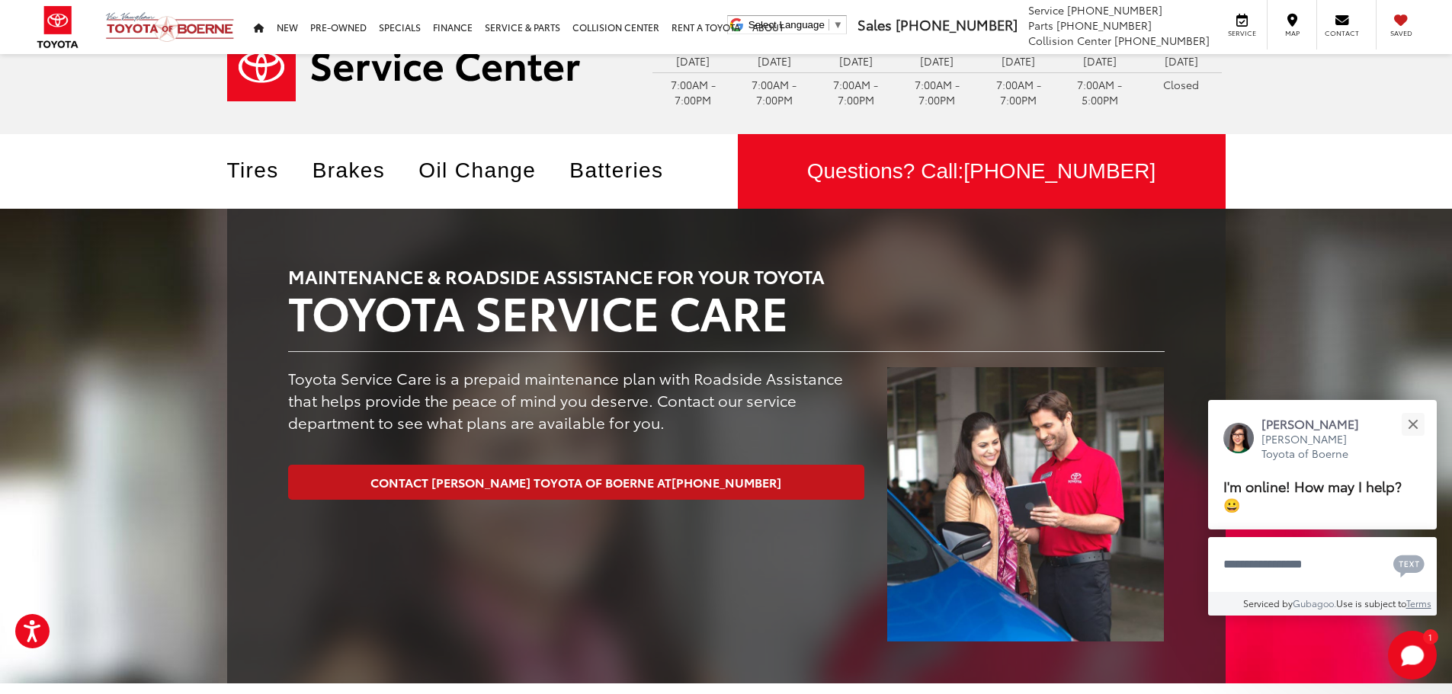 This screenshot has height=694, width=1452. Describe the element at coordinates (1025, 504) in the screenshot. I see `img: TOYOTA SERVICE CARE | Vic Vaughan Toyota of Boerne in Boerne TX` at that location.